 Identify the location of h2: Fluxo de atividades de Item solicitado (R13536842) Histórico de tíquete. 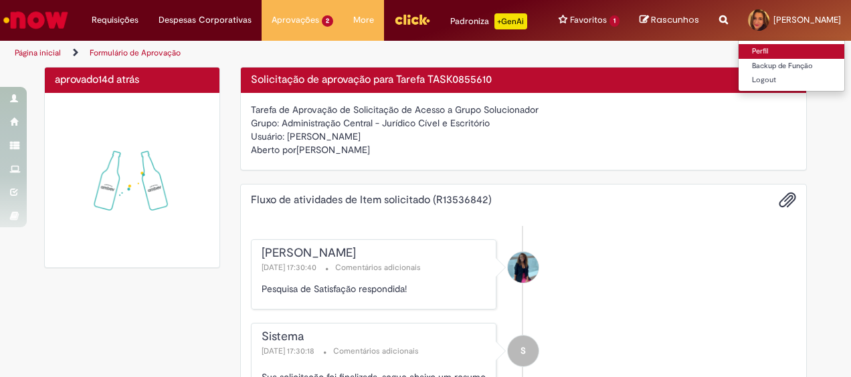
(371, 201).